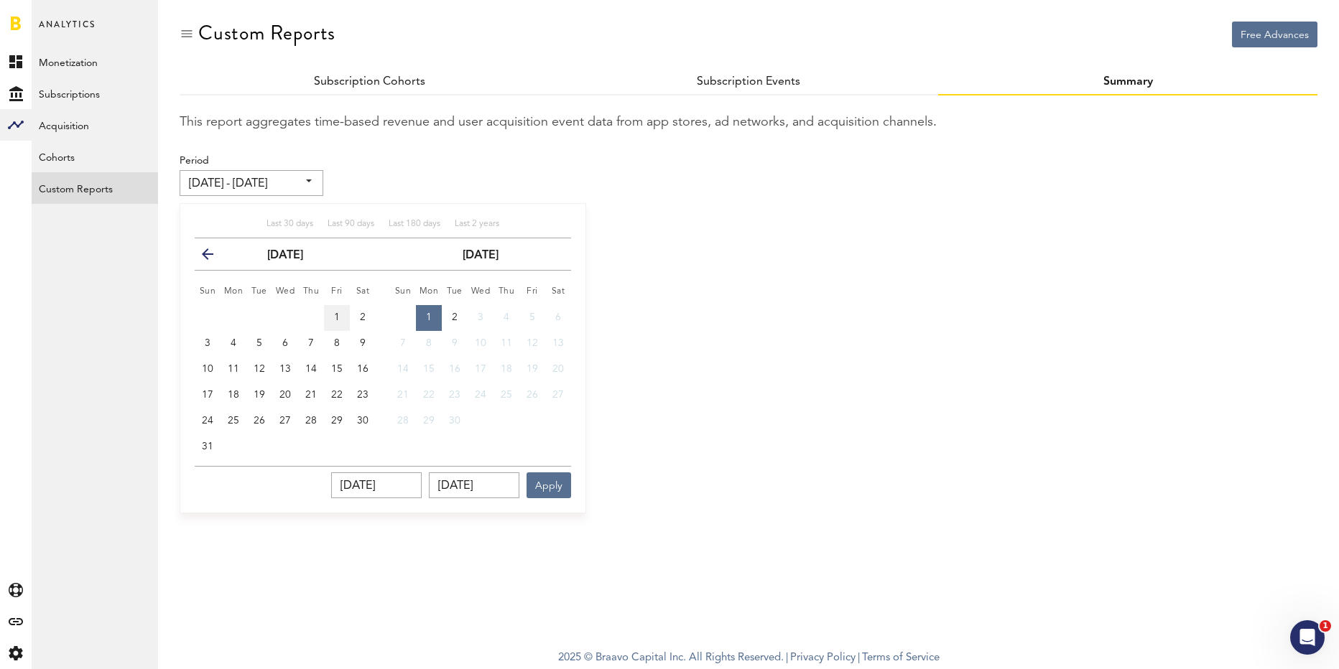 The height and width of the screenshot is (669, 1339). I want to click on span: 5, so click(532, 317).